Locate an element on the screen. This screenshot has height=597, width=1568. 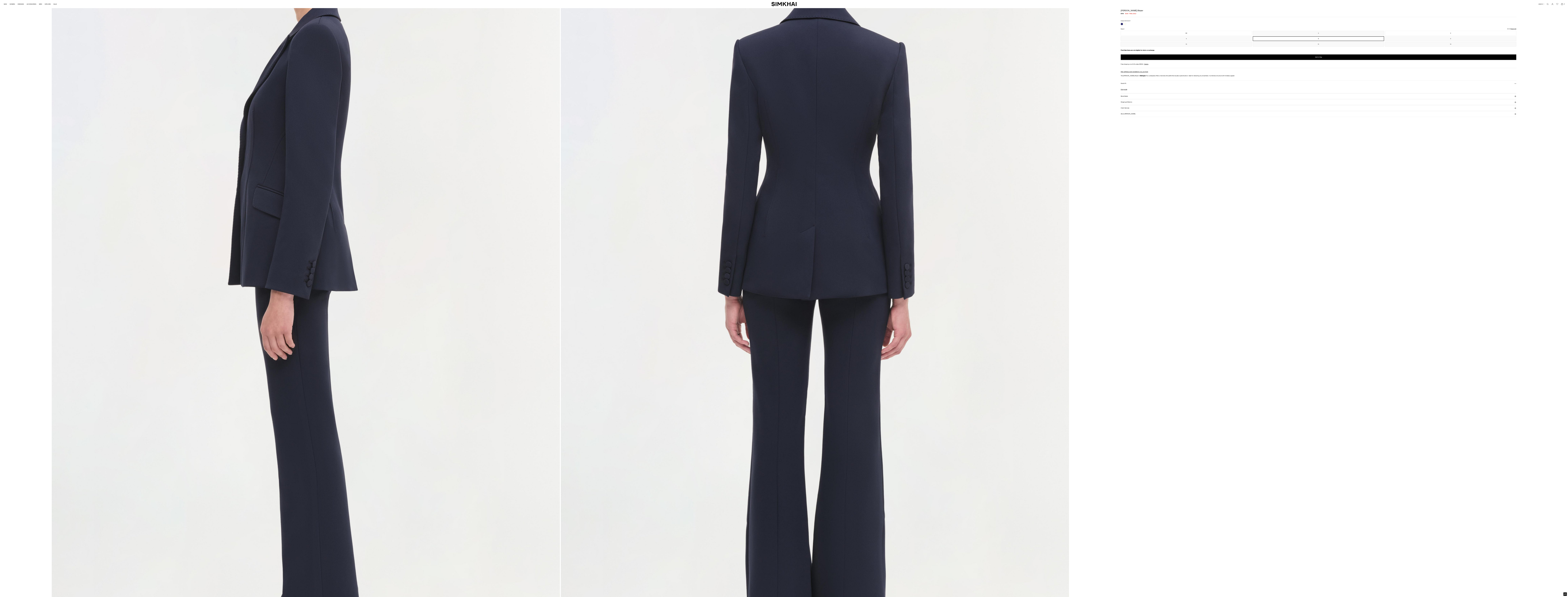
a: Wishlist is located at coordinates (1557, 4).